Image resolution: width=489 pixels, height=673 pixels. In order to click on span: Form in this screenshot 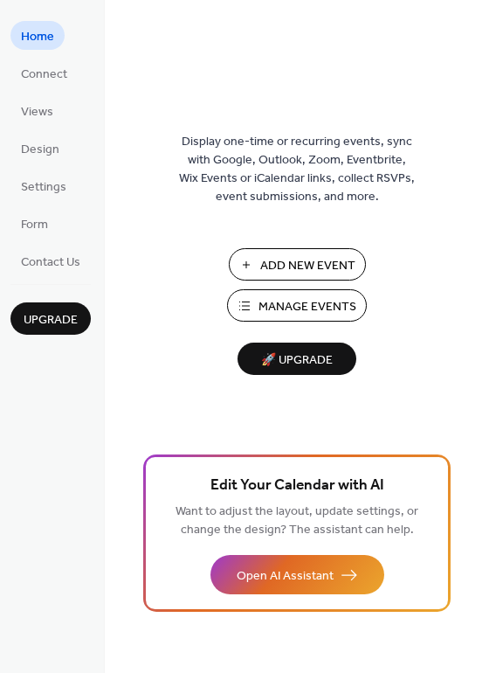, I will do `click(34, 225)`.